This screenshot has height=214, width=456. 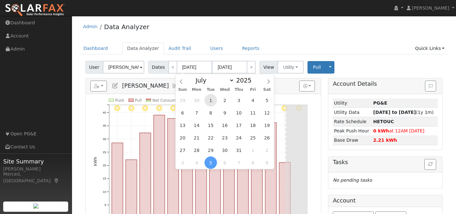 I want to click on span: August 6, 2025, so click(x=225, y=163).